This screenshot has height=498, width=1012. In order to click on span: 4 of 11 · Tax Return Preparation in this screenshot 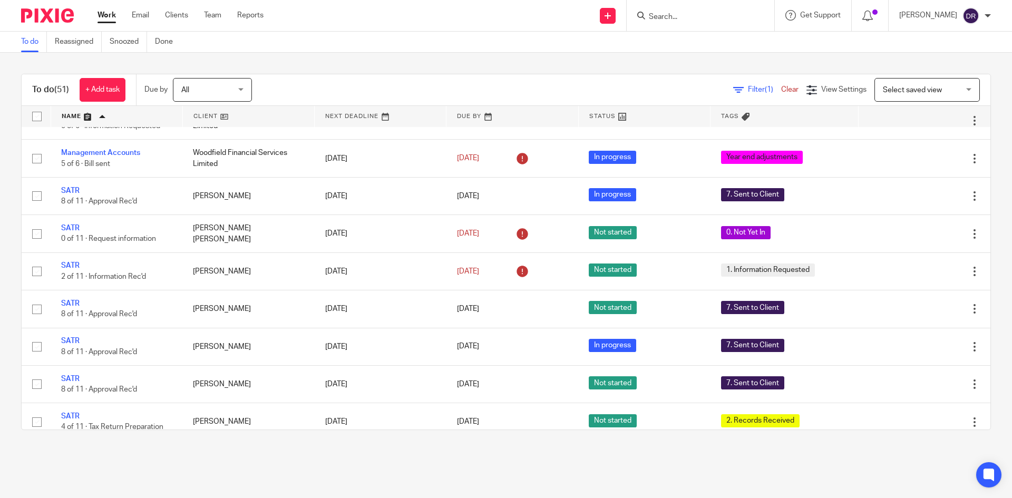, I will do `click(112, 427)`.